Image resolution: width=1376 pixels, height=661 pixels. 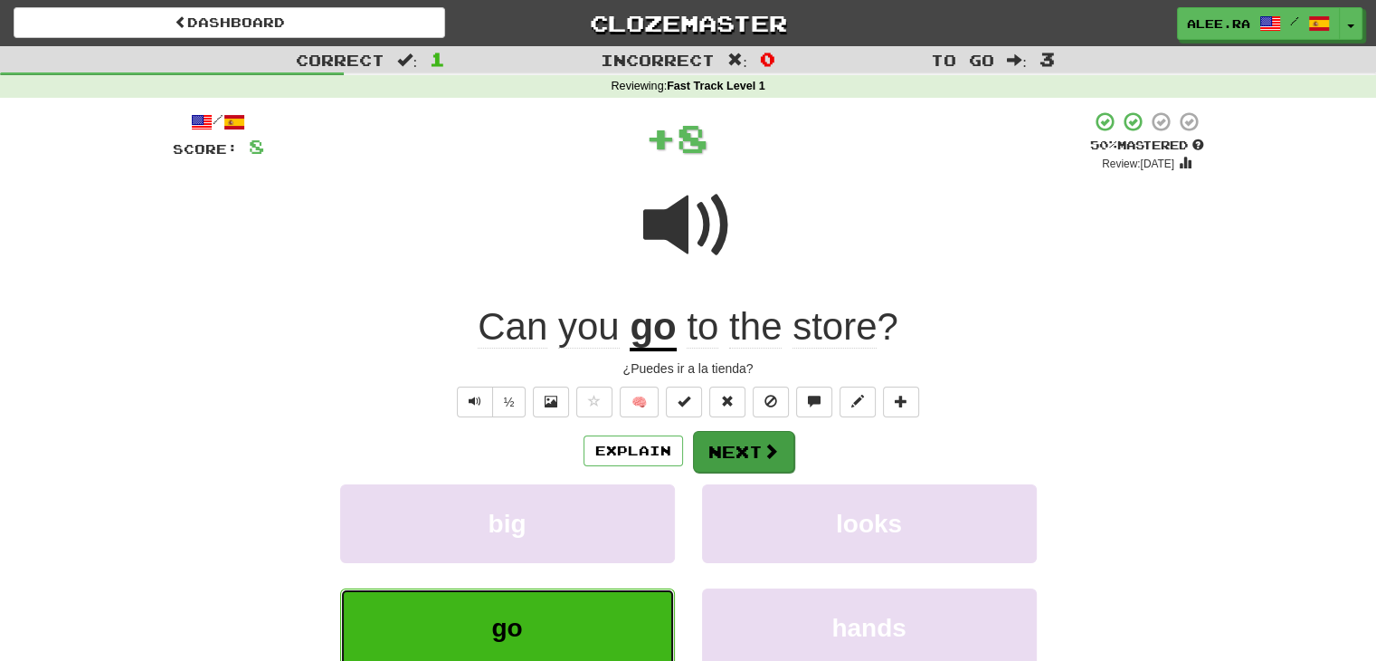 I want to click on span: Can, so click(x=512, y=327).